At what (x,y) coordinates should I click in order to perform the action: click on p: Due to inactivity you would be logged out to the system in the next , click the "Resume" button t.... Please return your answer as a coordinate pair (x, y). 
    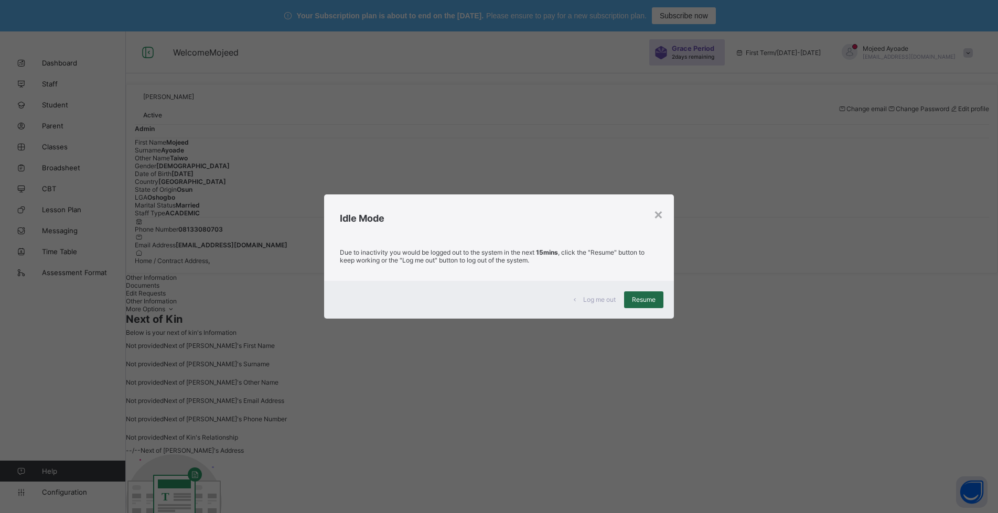
    Looking at the image, I should click on (499, 256).